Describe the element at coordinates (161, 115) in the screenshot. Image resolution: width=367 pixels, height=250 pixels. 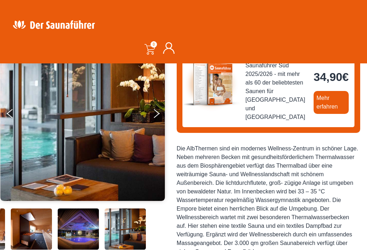
I see `button: Next` at that location.